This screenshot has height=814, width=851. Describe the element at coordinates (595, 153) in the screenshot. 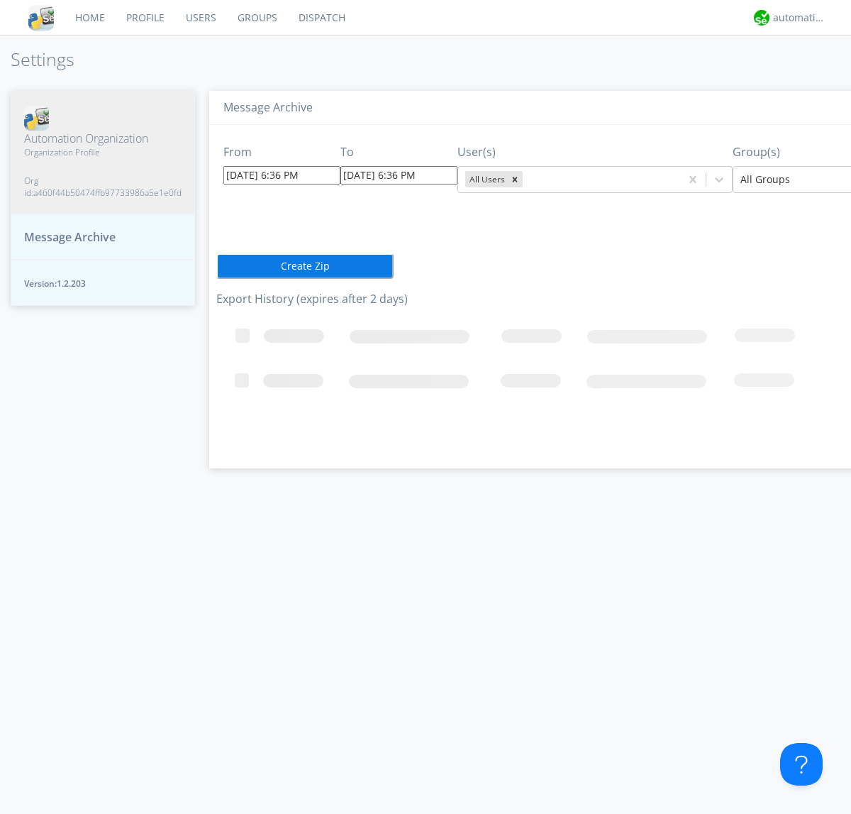

I see `h3: User(s)` at that location.